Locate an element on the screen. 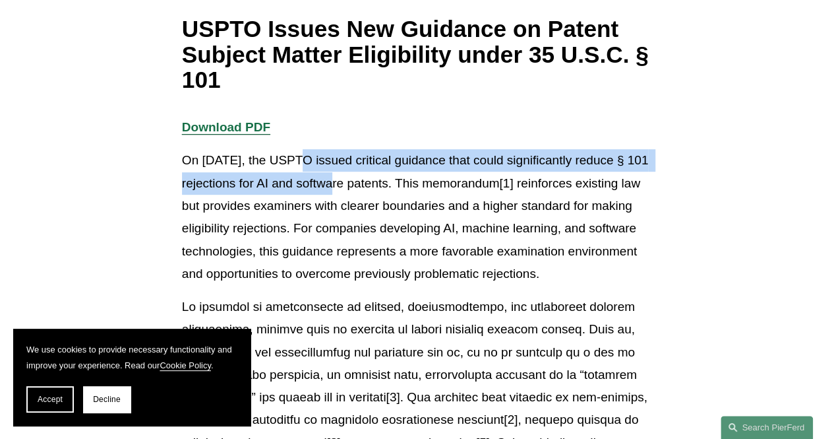  a: Download PDF is located at coordinates (226, 127).